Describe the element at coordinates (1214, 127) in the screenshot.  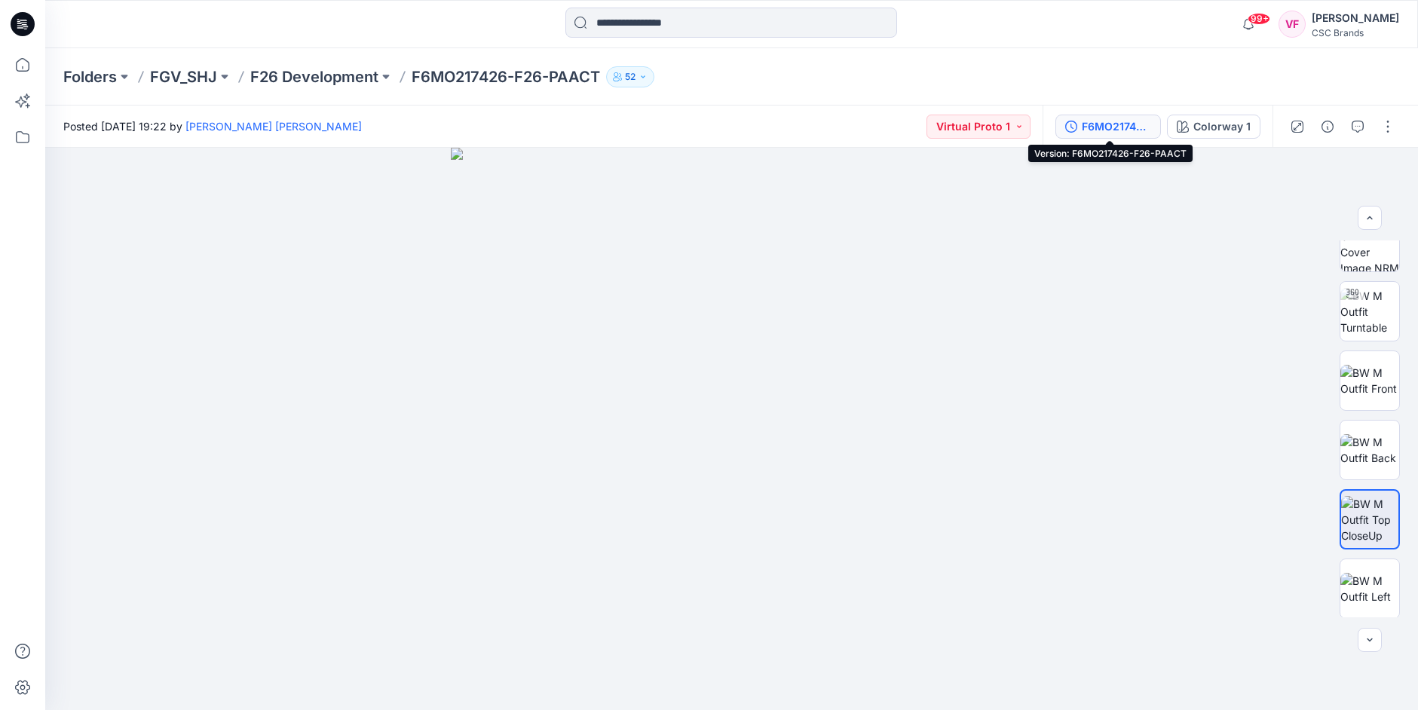
I see `button: Colorway 1` at that location.